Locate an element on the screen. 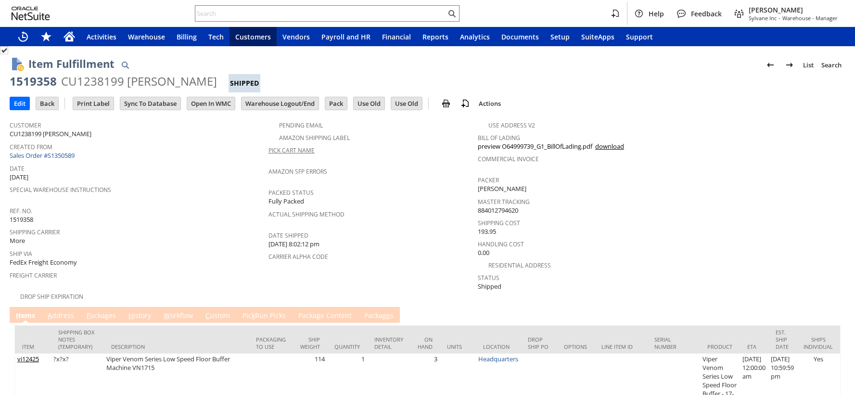 The height and width of the screenshot is (395, 855). span: Warehouse - Manager is located at coordinates (810, 18).